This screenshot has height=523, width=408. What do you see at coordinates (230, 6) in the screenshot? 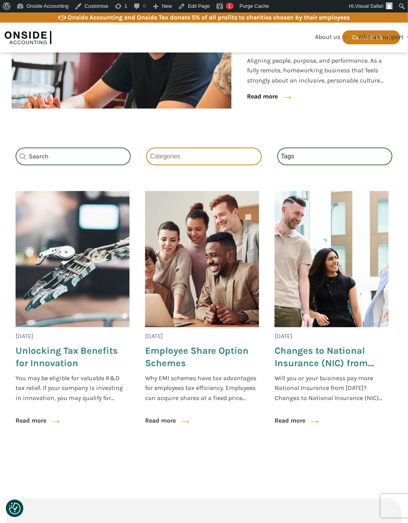
I see `span: 1` at bounding box center [230, 6].